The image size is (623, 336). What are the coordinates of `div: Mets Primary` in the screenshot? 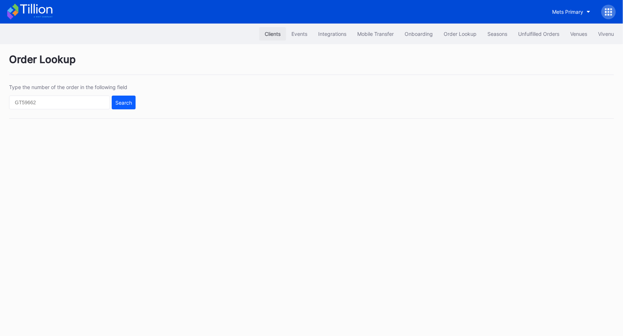 It's located at (568, 12).